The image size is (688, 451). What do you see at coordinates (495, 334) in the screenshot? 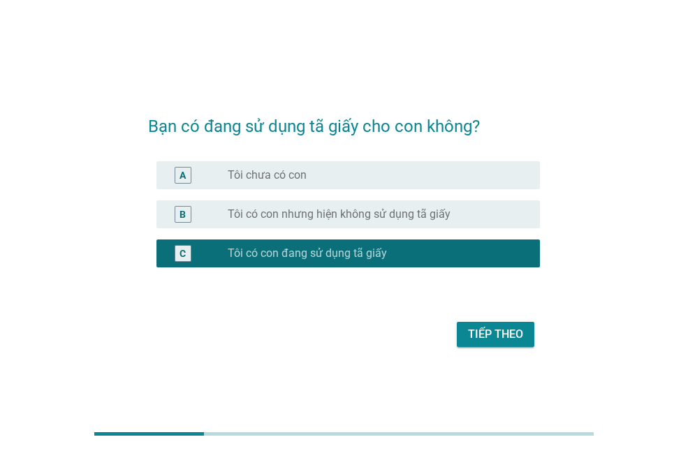
I see `button: Tiếp theo` at bounding box center [495, 334].